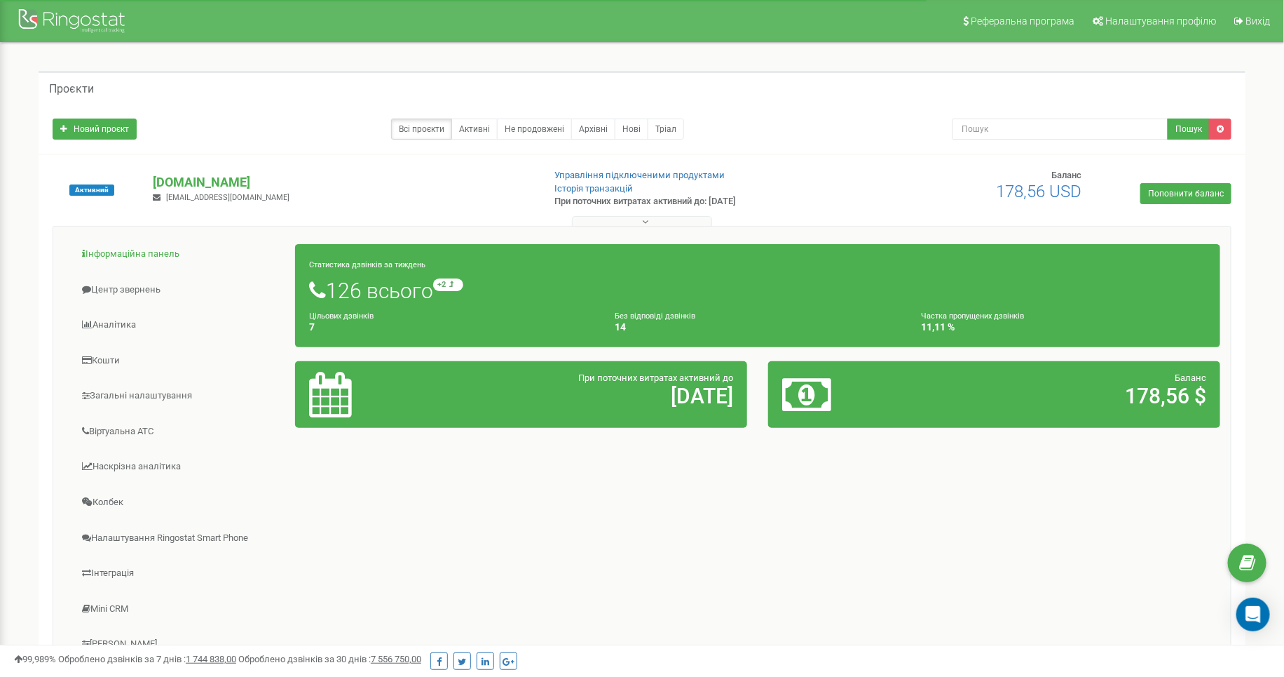 This screenshot has height=677, width=1284. What do you see at coordinates (147, 658) in the screenshot?
I see `span: Оброблено дзвінків за 7 днів :` at bounding box center [147, 658].